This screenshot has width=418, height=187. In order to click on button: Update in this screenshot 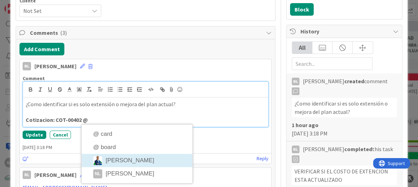, I will do `click(34, 135)`.